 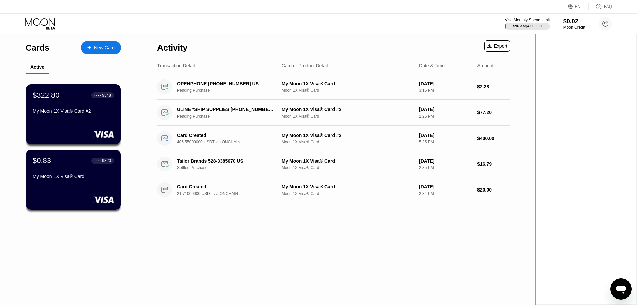 I want to click on div: $0.02, so click(x=574, y=21).